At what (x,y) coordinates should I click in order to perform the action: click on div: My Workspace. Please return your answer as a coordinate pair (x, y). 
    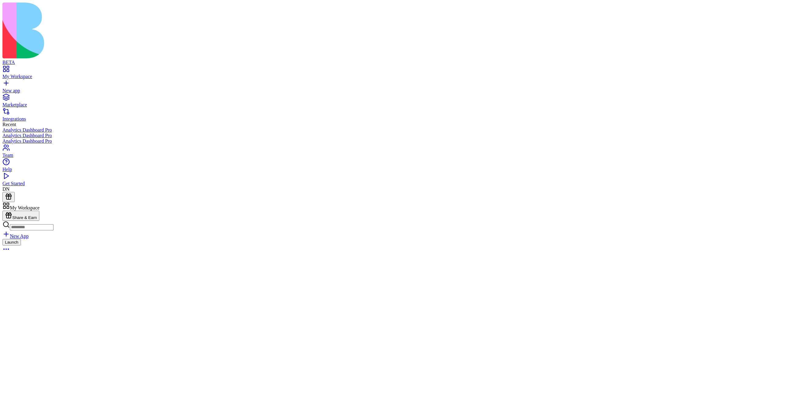
    Looking at the image, I should click on (393, 77).